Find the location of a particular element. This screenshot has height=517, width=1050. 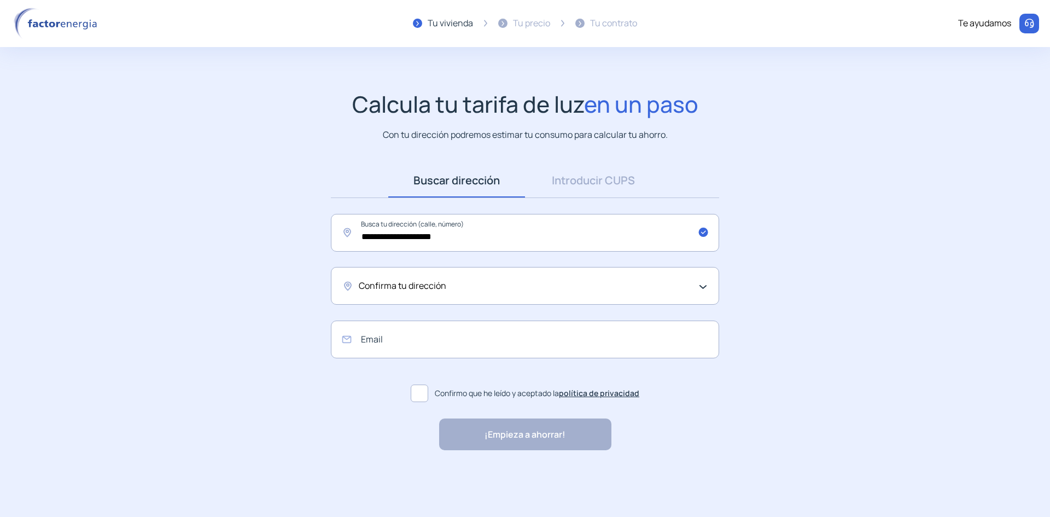

div: Tu precio is located at coordinates (532, 24).